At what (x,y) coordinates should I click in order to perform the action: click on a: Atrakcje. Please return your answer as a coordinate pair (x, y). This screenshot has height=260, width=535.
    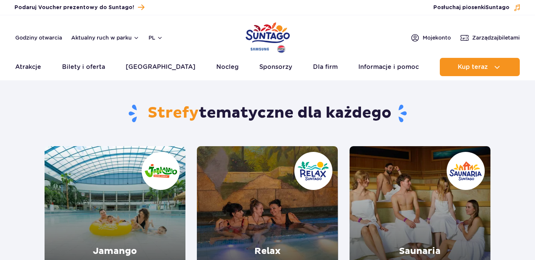
    Looking at the image, I should click on (28, 67).